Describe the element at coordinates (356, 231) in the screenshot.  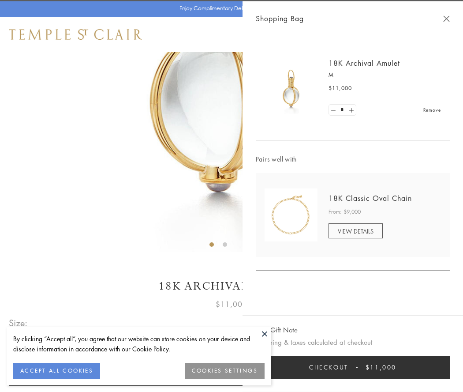
I see `a: VIEW DETAILS` at that location.